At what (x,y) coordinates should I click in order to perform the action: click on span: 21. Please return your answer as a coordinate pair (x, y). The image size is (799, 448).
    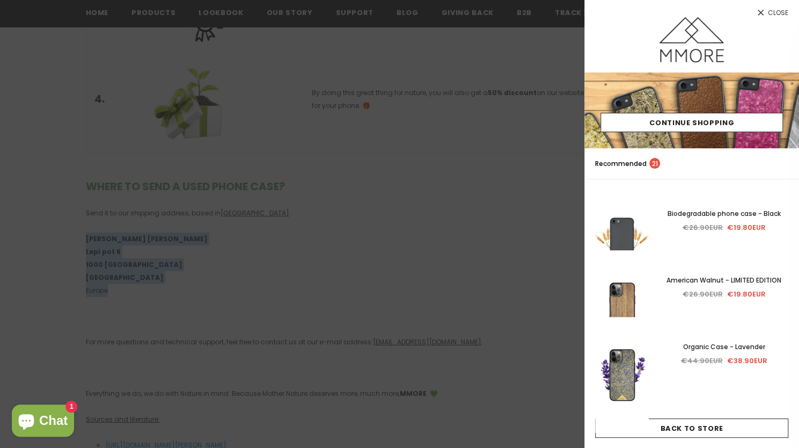
    Looking at the image, I should click on (655, 163).